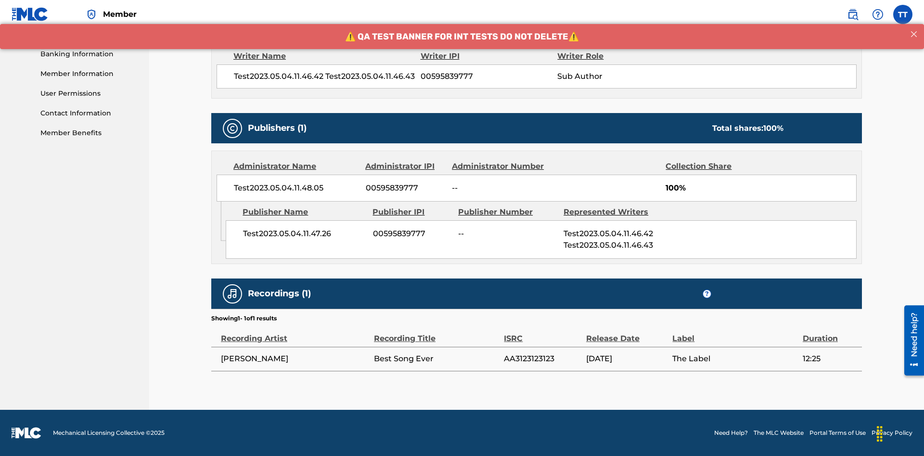 Image resolution: width=924 pixels, height=456 pixels. What do you see at coordinates (277, 128) in the screenshot?
I see `h5: Publishers (1)` at bounding box center [277, 128].